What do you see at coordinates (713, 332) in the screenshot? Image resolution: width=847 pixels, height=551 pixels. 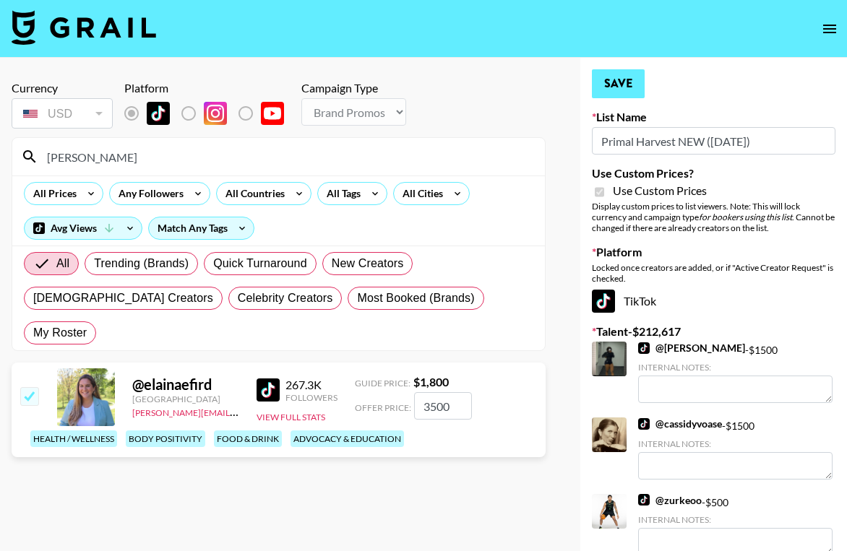 I see `label: Talent - $ 212,617` at bounding box center [713, 332].